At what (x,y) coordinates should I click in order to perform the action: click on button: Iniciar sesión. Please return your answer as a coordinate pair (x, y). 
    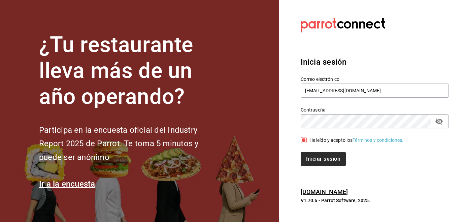
    Looking at the image, I should click on (323, 159).